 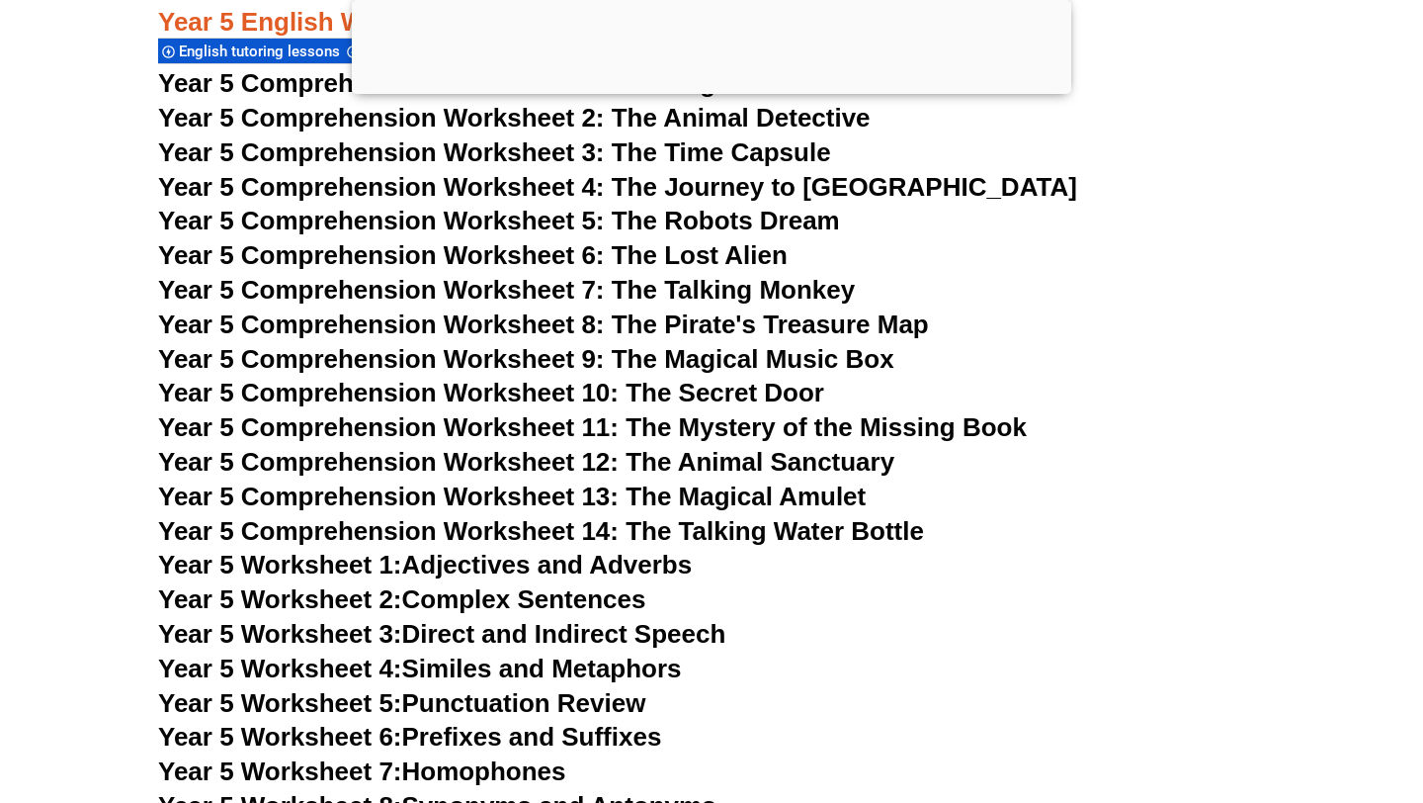 What do you see at coordinates (506, 290) in the screenshot?
I see `span: Year 5 Comprehension Worksheet 7: The Talking Monkey` at bounding box center [506, 290].